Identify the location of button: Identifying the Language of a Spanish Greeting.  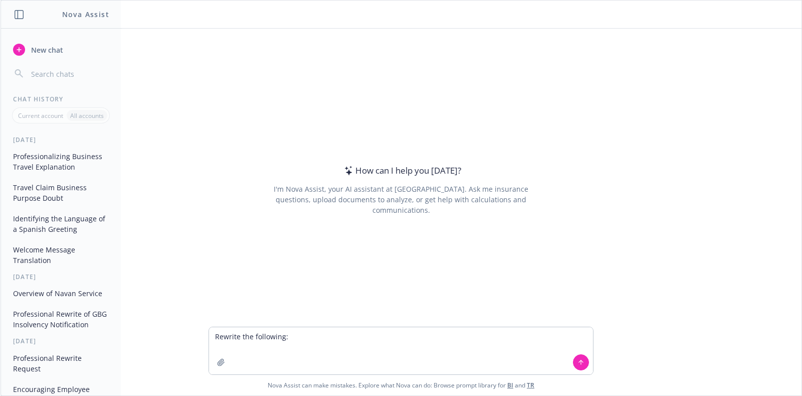
(61, 224).